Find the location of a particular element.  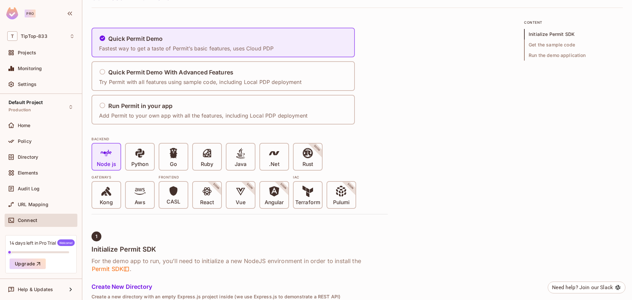

img: SReyMgAAAABJRU5ErkJggg== is located at coordinates (12, 13).